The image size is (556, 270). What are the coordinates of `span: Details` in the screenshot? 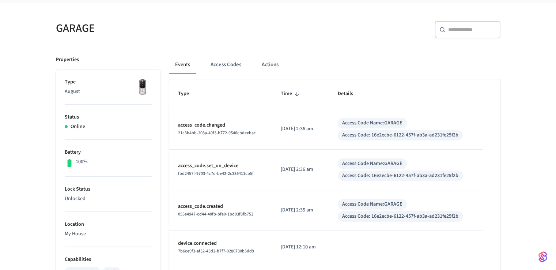 It's located at (350, 94).